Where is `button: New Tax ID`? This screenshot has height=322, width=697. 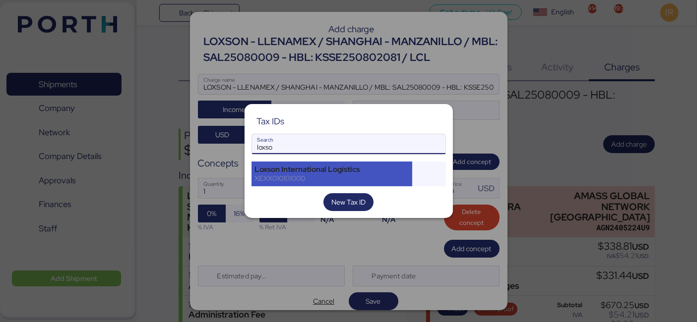
button: New Tax ID is located at coordinates (348, 202).